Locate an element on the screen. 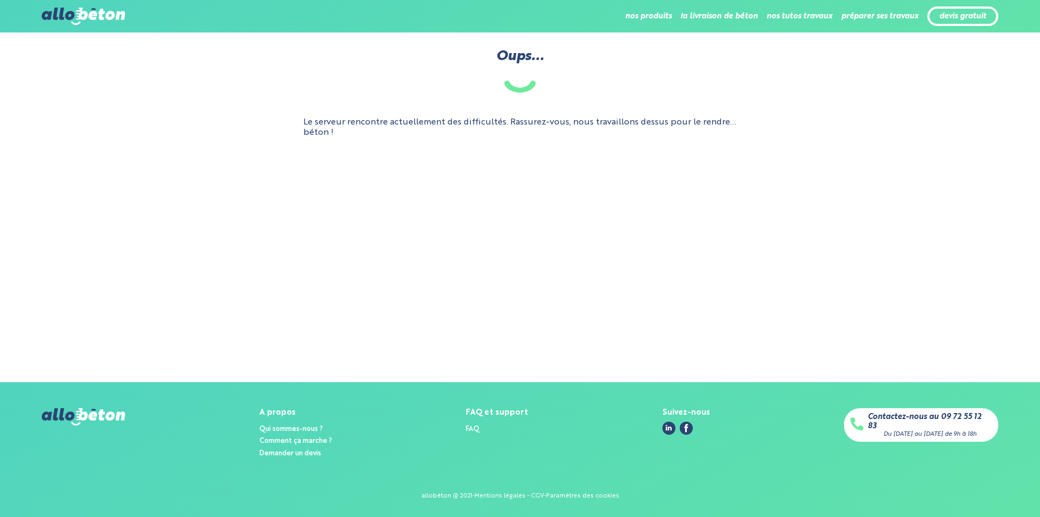  li: nos produits is located at coordinates (648, 16).